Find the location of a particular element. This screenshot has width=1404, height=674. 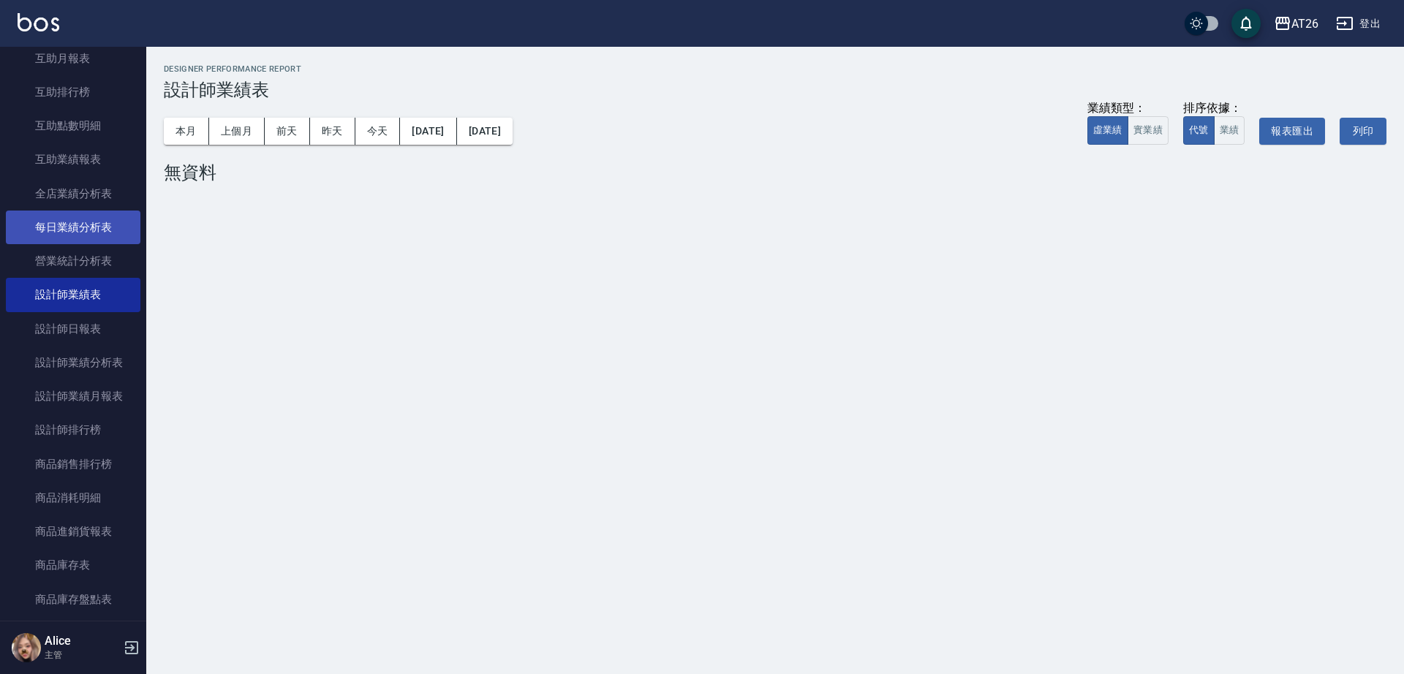

a: 全店業績分析表 is located at coordinates (73, 194).